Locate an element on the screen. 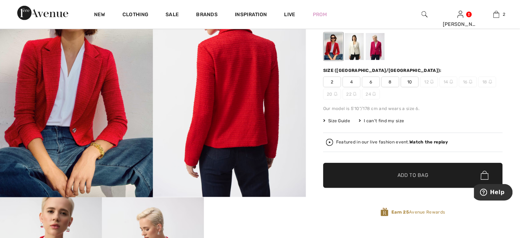  a: New is located at coordinates (100, 15).